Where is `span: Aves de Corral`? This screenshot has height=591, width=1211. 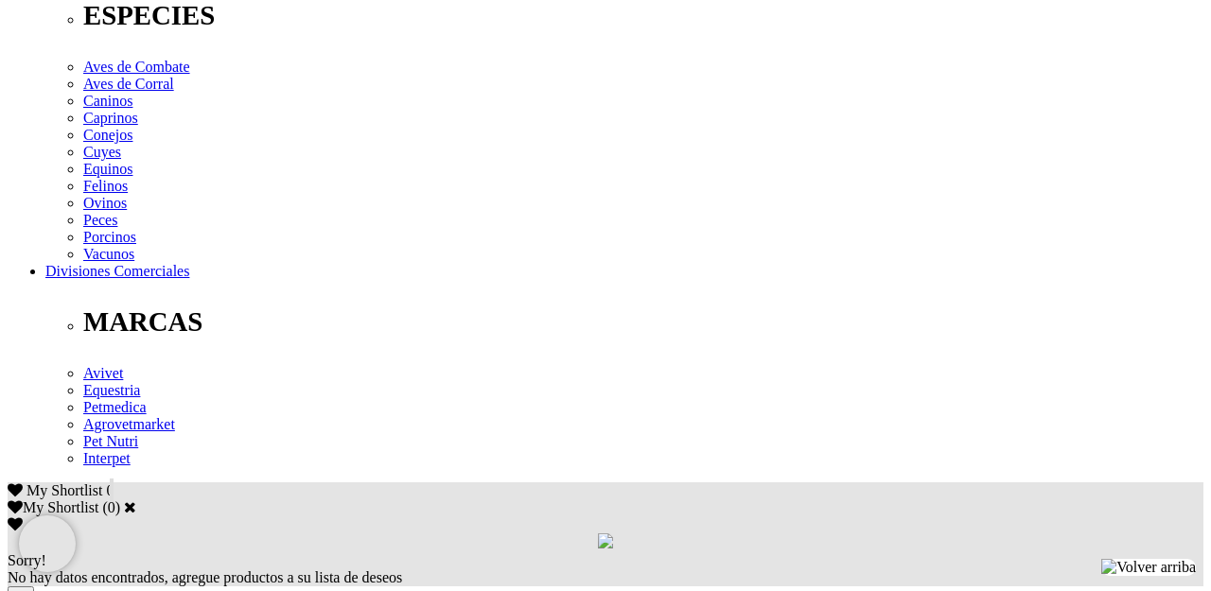
span: Aves de Corral is located at coordinates (129, 83).